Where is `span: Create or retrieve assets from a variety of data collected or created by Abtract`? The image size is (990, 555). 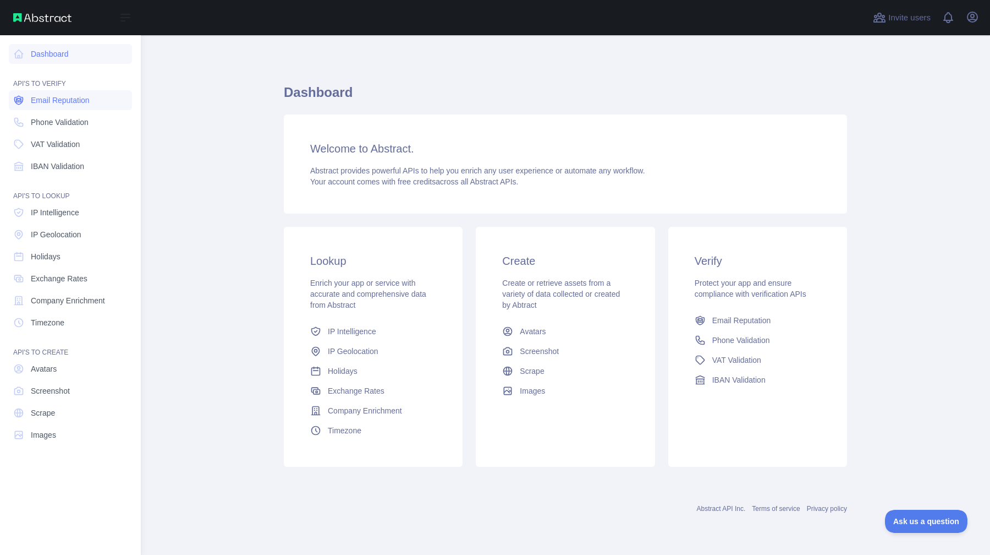 span: Create or retrieve assets from a variety of data collected or created by Abtract is located at coordinates (561, 294).